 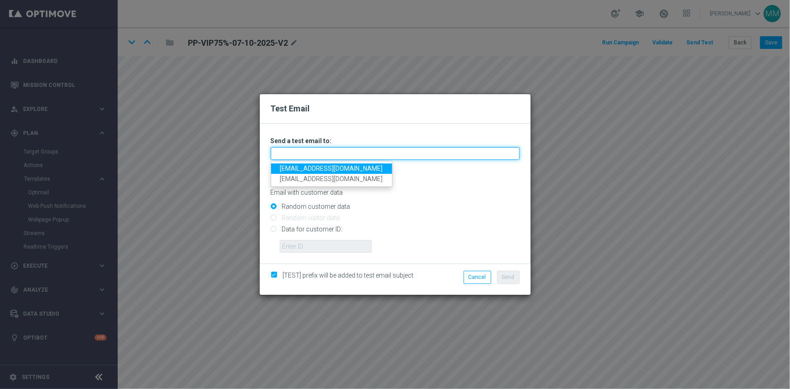 What do you see at coordinates (395, 141) in the screenshot?
I see `h3: Send a test email to:` at bounding box center [395, 141].